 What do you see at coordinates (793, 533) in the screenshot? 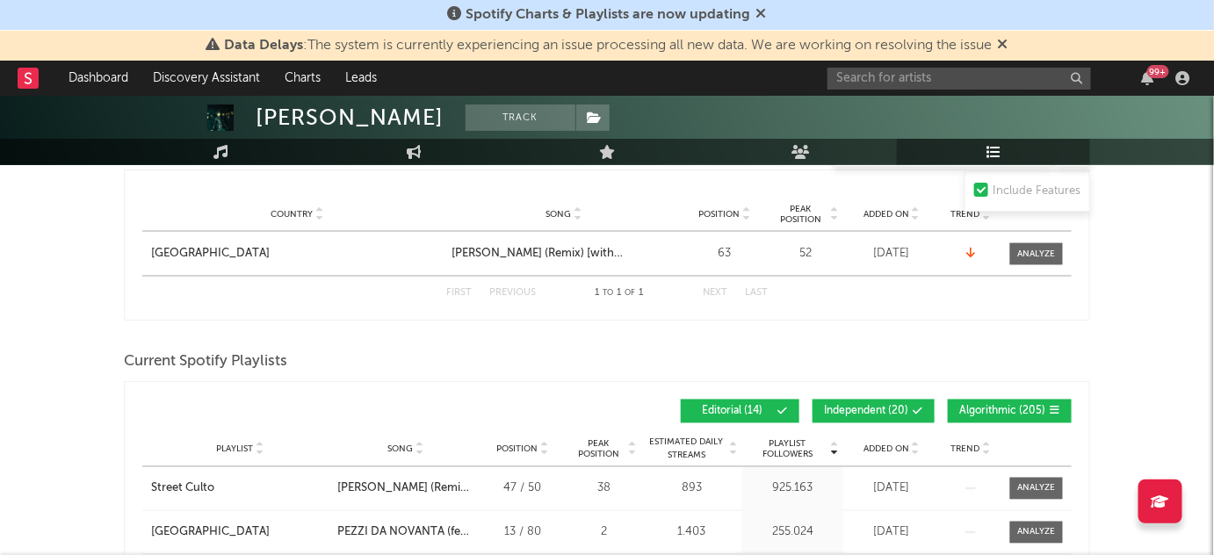
I see `div: 255.024` at bounding box center [793, 533].